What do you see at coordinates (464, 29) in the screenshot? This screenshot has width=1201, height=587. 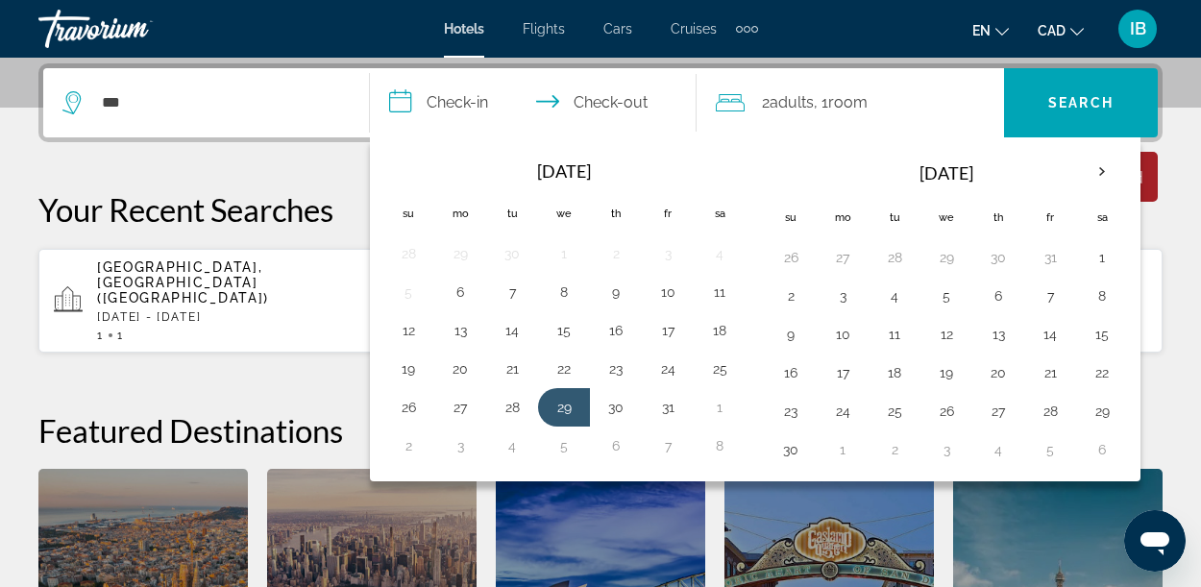 I see `span: Hotels` at bounding box center [464, 29].